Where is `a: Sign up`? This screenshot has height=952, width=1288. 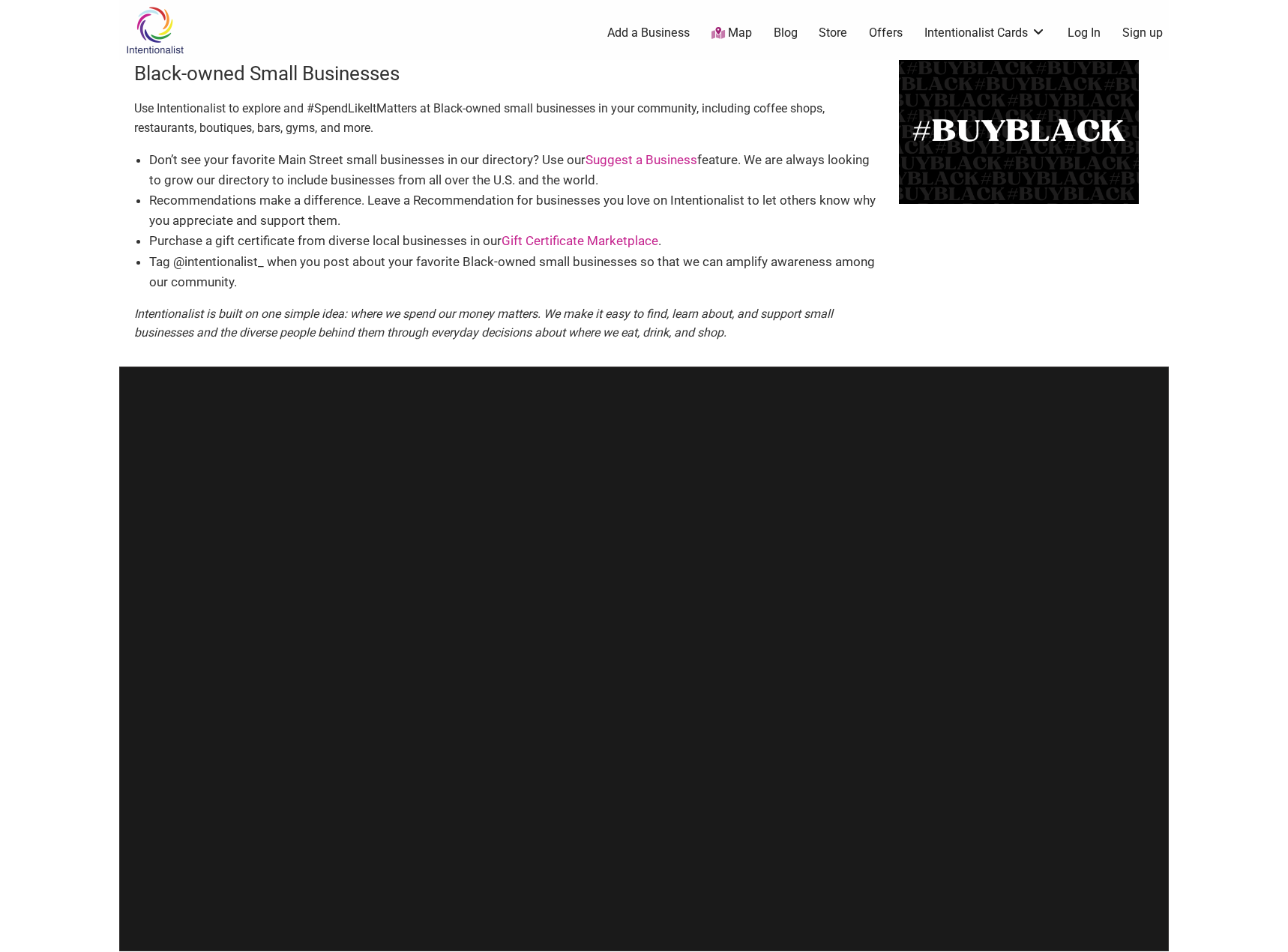 a: Sign up is located at coordinates (1143, 33).